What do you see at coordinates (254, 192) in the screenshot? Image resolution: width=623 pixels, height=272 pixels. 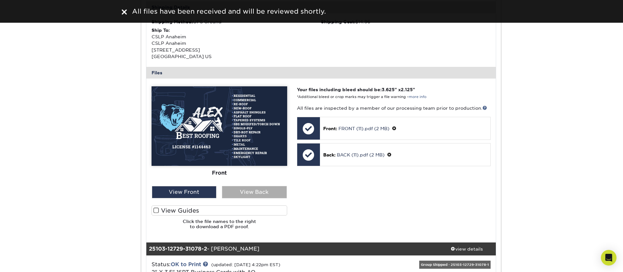 I see `div: View Back` at bounding box center [254, 192].